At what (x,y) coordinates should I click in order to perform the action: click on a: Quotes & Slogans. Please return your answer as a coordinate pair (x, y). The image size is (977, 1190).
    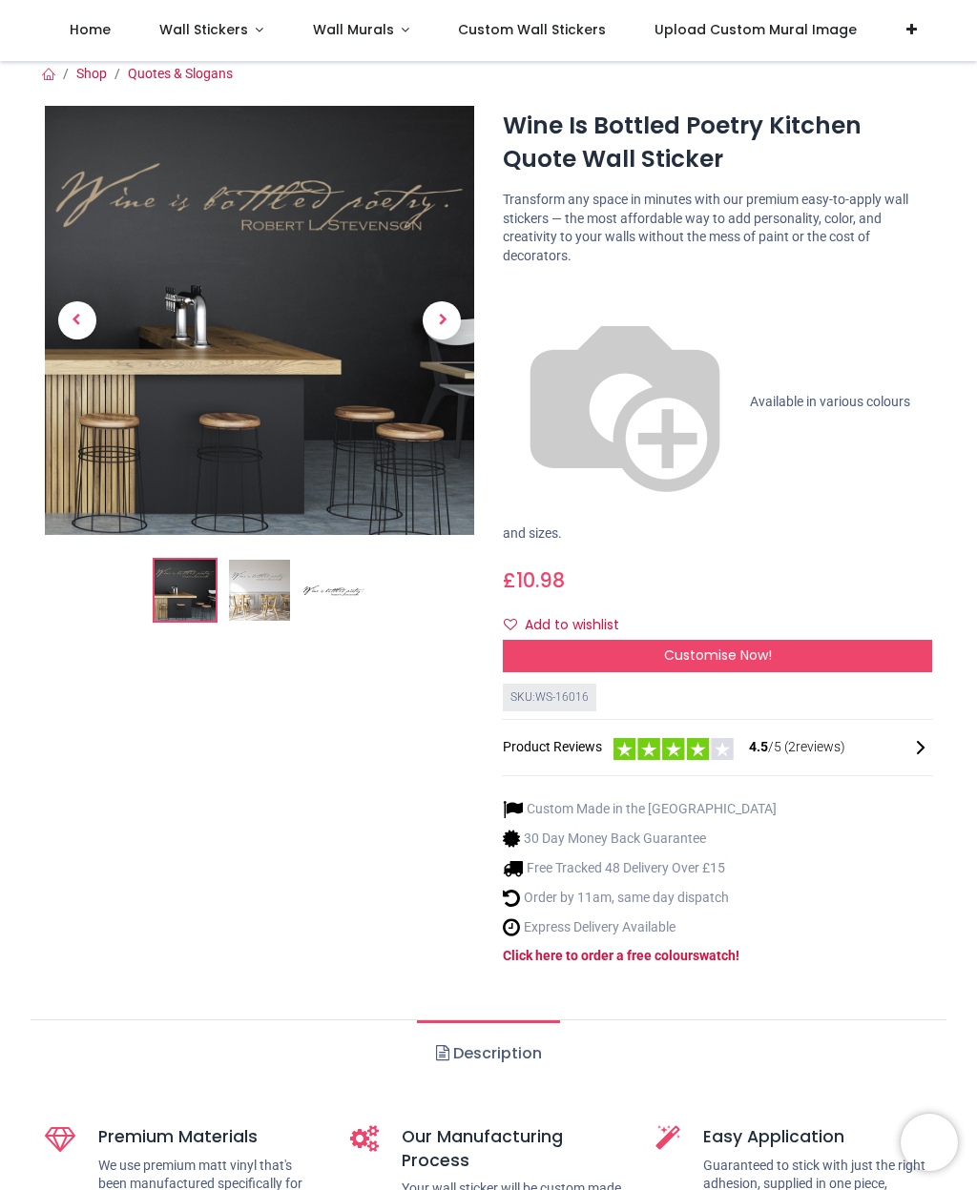
    Looking at the image, I should click on (180, 73).